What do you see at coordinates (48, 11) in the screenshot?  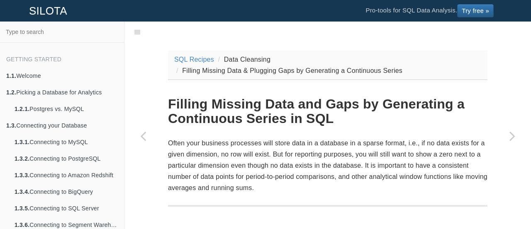 I see `a: SILOTA` at bounding box center [48, 11].